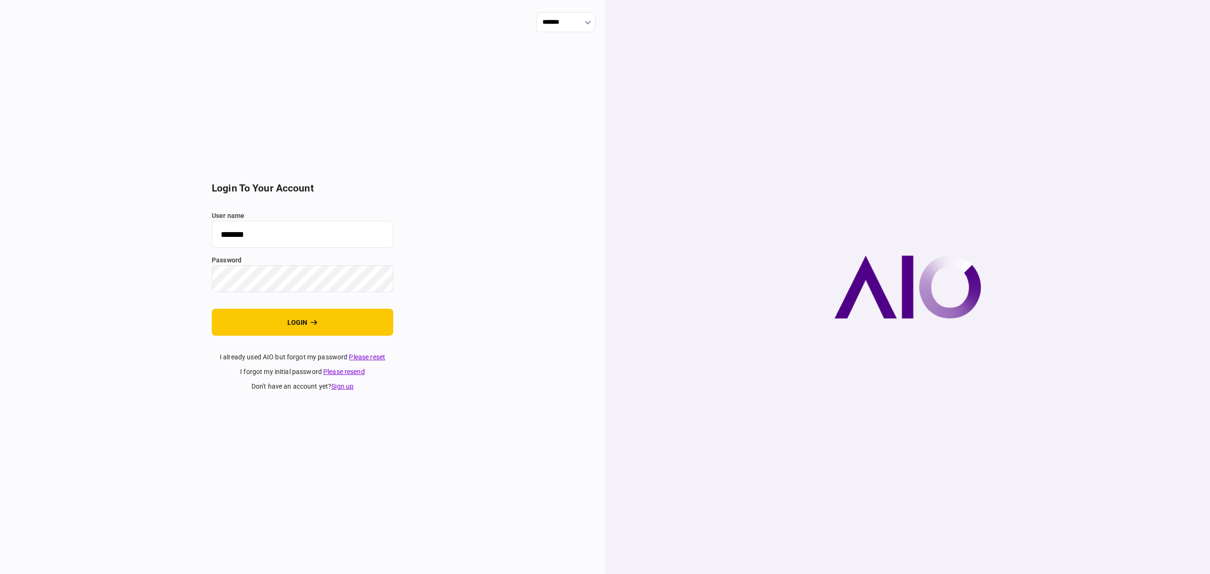 Image resolution: width=1210 pixels, height=574 pixels. What do you see at coordinates (302, 260) in the screenshot?
I see `label: password` at bounding box center [302, 260].